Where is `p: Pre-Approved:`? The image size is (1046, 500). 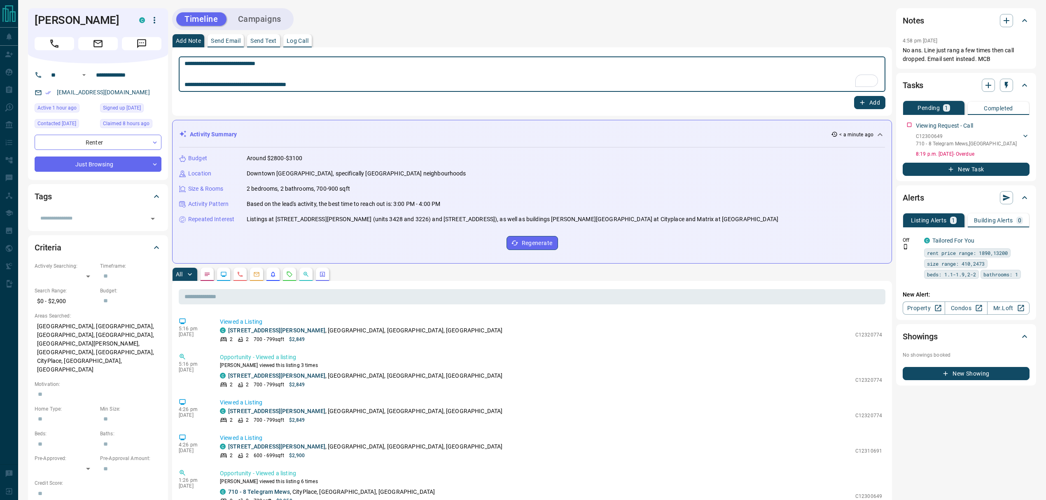 p: Pre-Approved: is located at coordinates (65, 458).